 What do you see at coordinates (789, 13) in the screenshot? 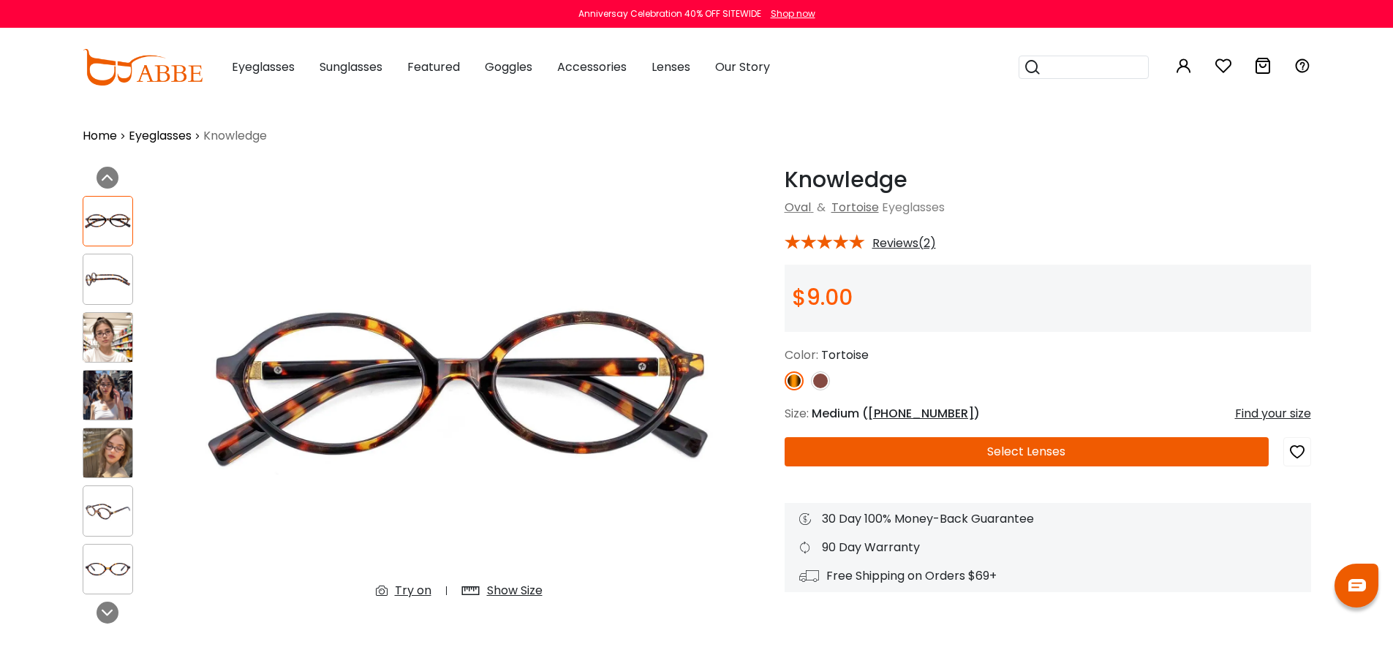
I see `a: Shop now` at bounding box center [789, 13].